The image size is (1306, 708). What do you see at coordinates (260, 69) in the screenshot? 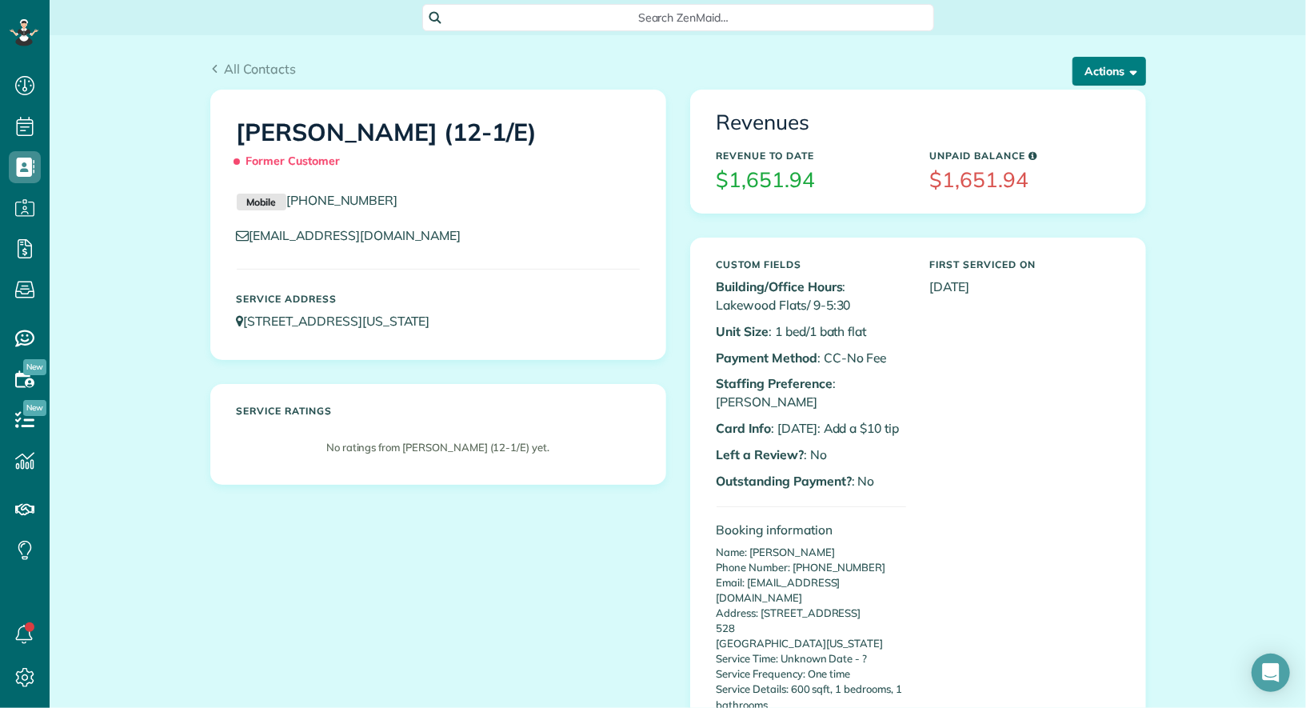
I see `span: All Contacts` at bounding box center [260, 69].